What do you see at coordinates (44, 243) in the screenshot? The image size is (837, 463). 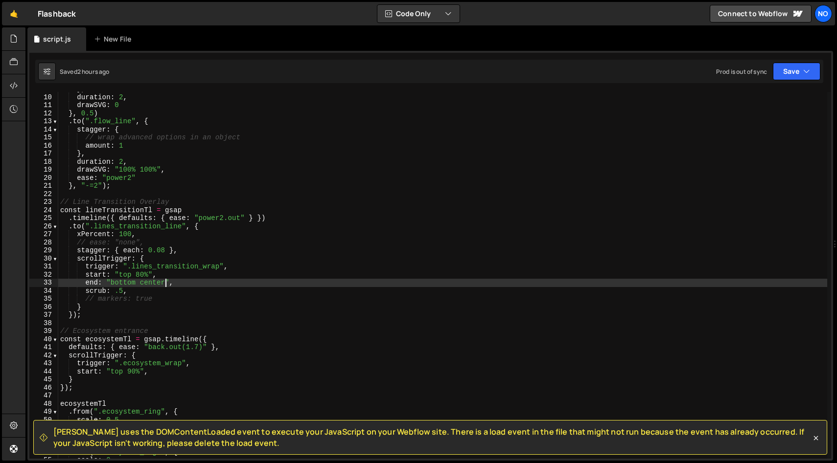 I see `div: 28` at bounding box center [44, 243].